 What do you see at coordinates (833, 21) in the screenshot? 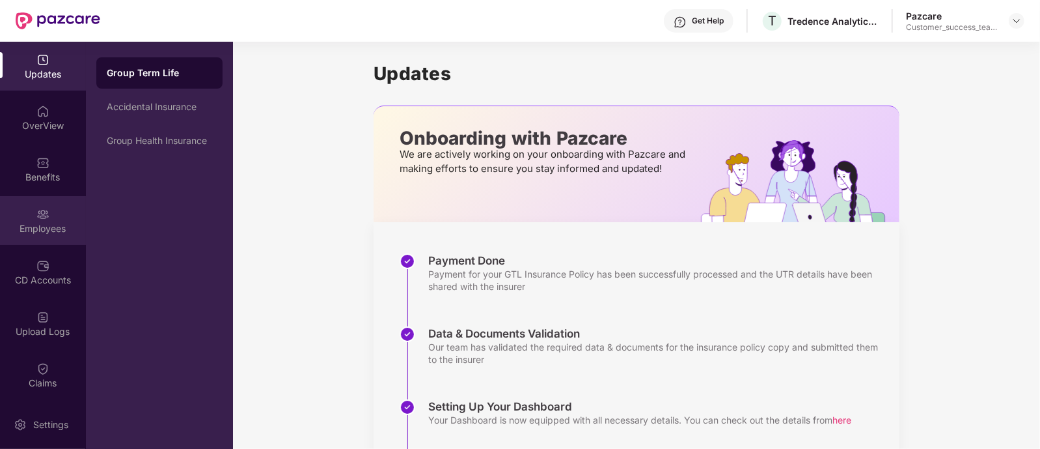
I see `div: Tredence Analytics Solutions Private Limited` at bounding box center [833, 21].